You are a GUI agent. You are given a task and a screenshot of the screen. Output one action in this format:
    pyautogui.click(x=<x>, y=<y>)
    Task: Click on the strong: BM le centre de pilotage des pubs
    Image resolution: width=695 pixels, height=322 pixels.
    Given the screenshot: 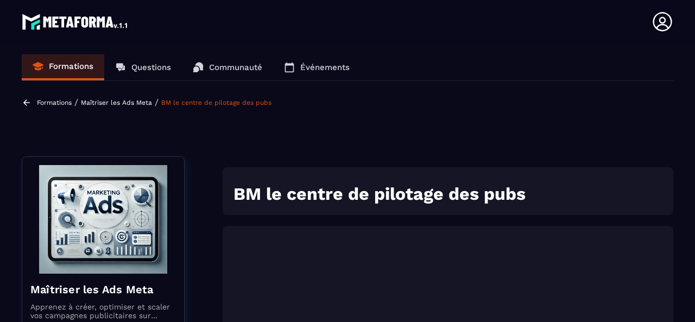 What is the action you would take?
    pyautogui.click(x=380, y=194)
    